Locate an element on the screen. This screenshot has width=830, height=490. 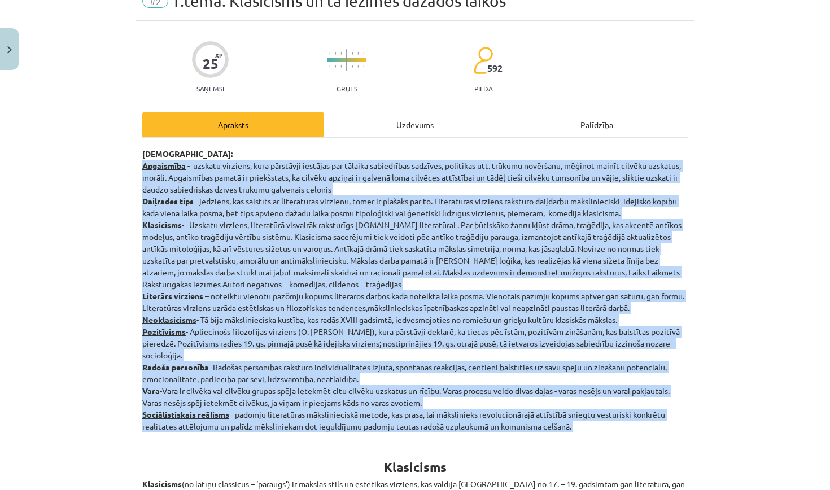
strong: Neoklasicisms is located at coordinates (169, 320).